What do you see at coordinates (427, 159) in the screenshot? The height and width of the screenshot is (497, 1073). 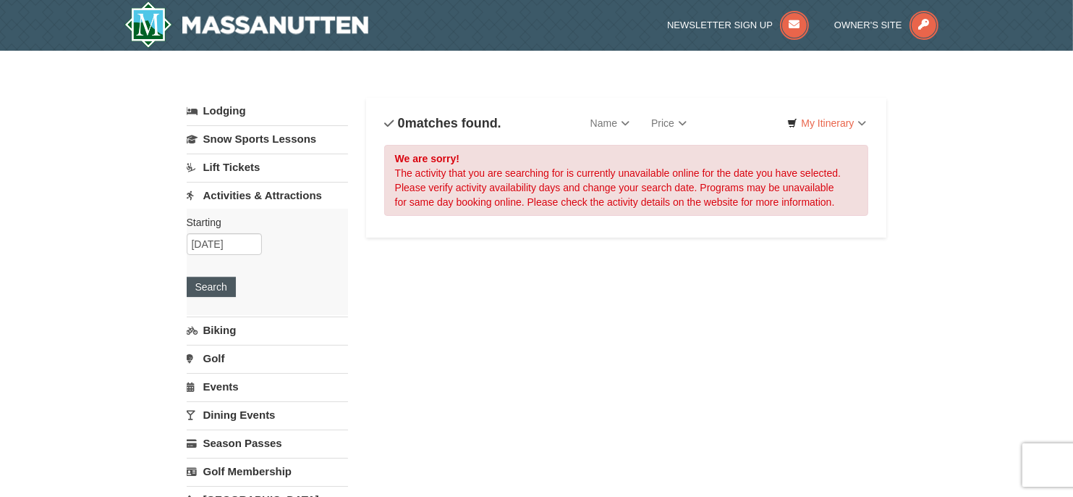 I see `strong: We are sorry!` at bounding box center [427, 159].